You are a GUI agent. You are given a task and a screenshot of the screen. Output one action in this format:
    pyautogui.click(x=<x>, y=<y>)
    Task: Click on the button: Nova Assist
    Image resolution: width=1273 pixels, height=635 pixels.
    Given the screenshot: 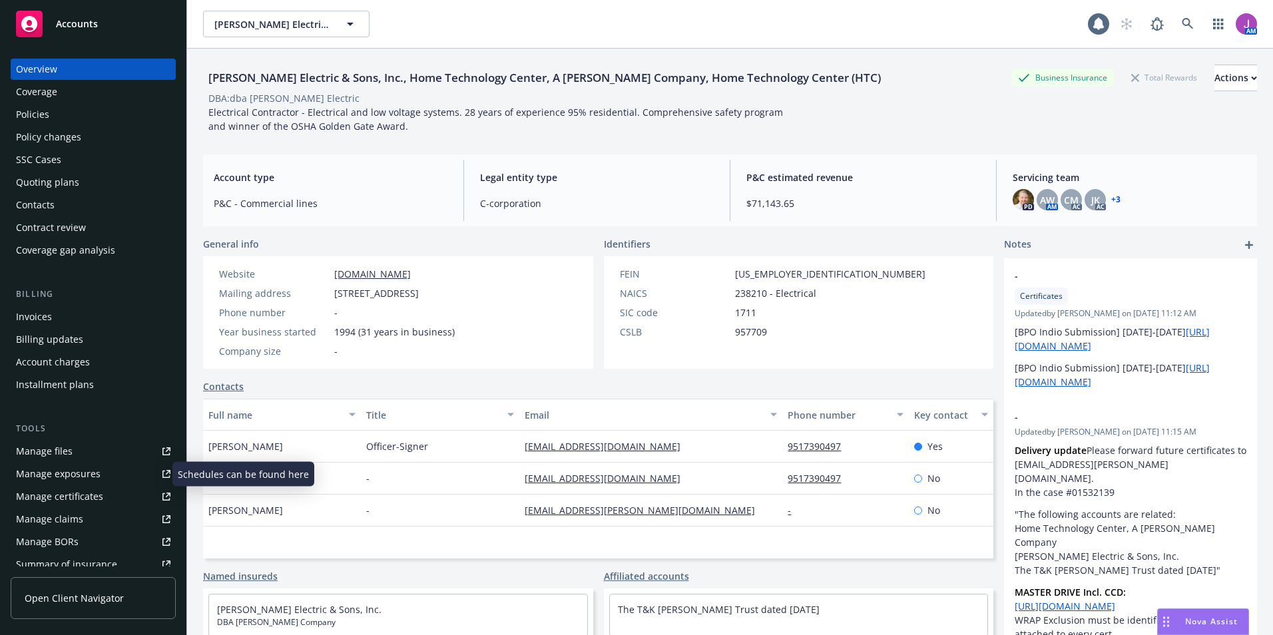 What is the action you would take?
    pyautogui.click(x=1203, y=622)
    